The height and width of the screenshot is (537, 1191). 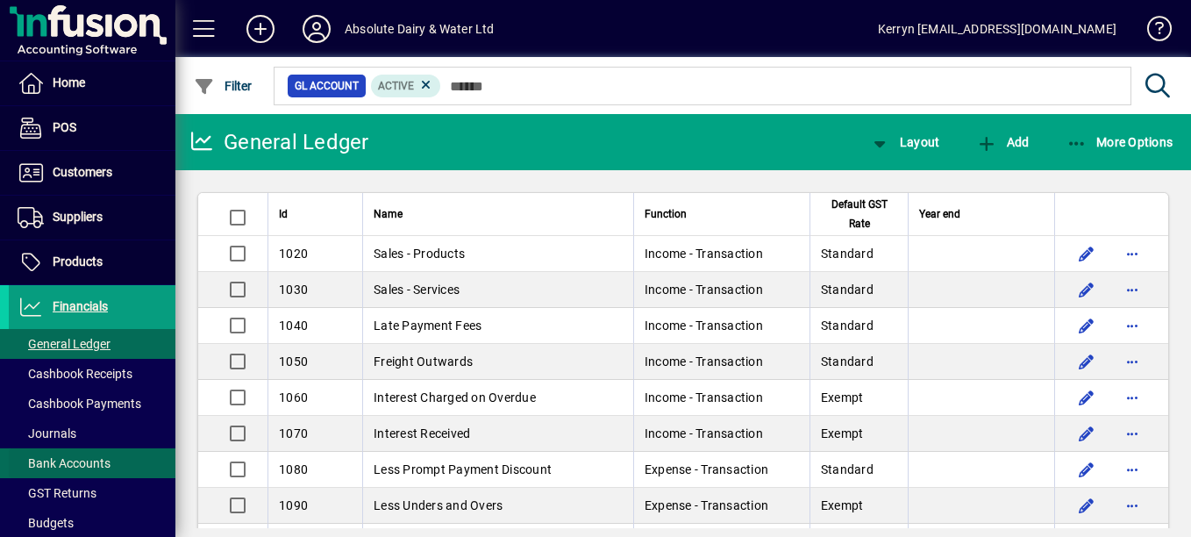 I want to click on a: GST Returns, so click(x=92, y=493).